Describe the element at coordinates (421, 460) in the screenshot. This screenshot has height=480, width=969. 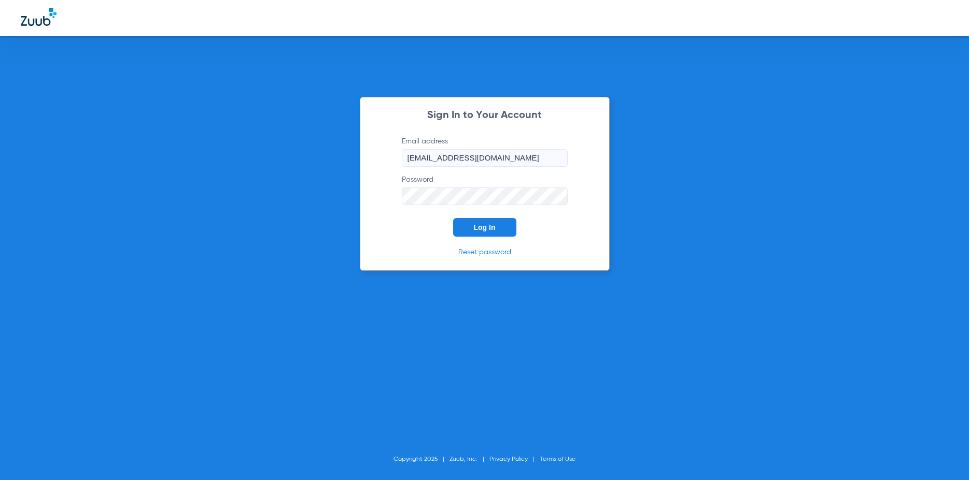
I see `li: Copyright 2025` at that location.